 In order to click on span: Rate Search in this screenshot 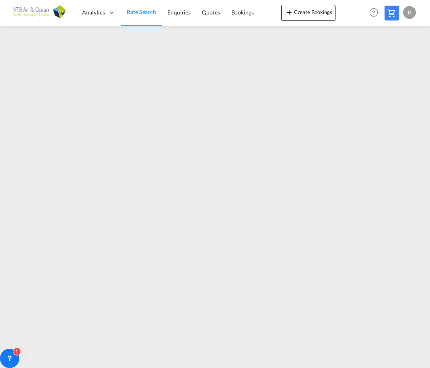, I will do `click(141, 12)`.